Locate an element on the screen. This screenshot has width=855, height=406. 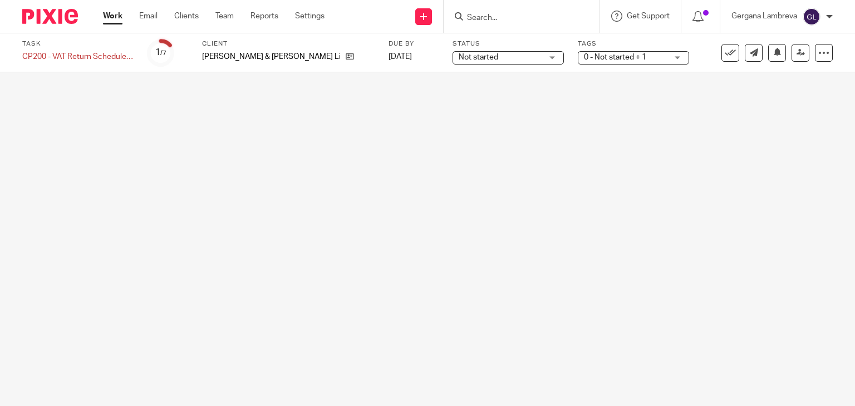
input: Search is located at coordinates (516, 18).